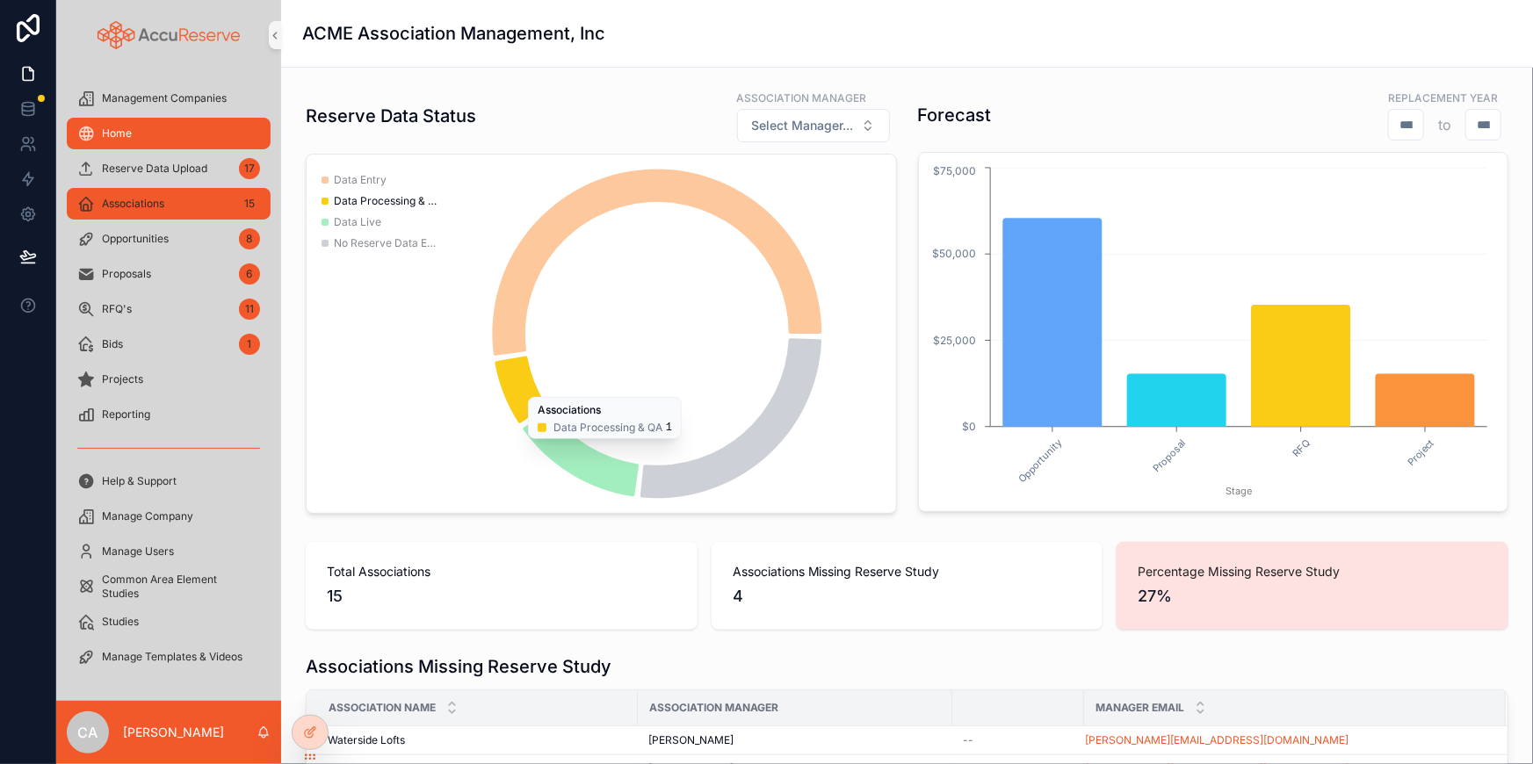 Image resolution: width=1533 pixels, height=764 pixels. I want to click on h1: Reserve Data Status, so click(391, 116).